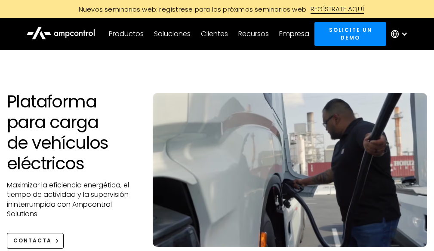 This screenshot has height=251, width=434. Describe the element at coordinates (35, 241) in the screenshot. I see `a: CONTACTA` at that location.